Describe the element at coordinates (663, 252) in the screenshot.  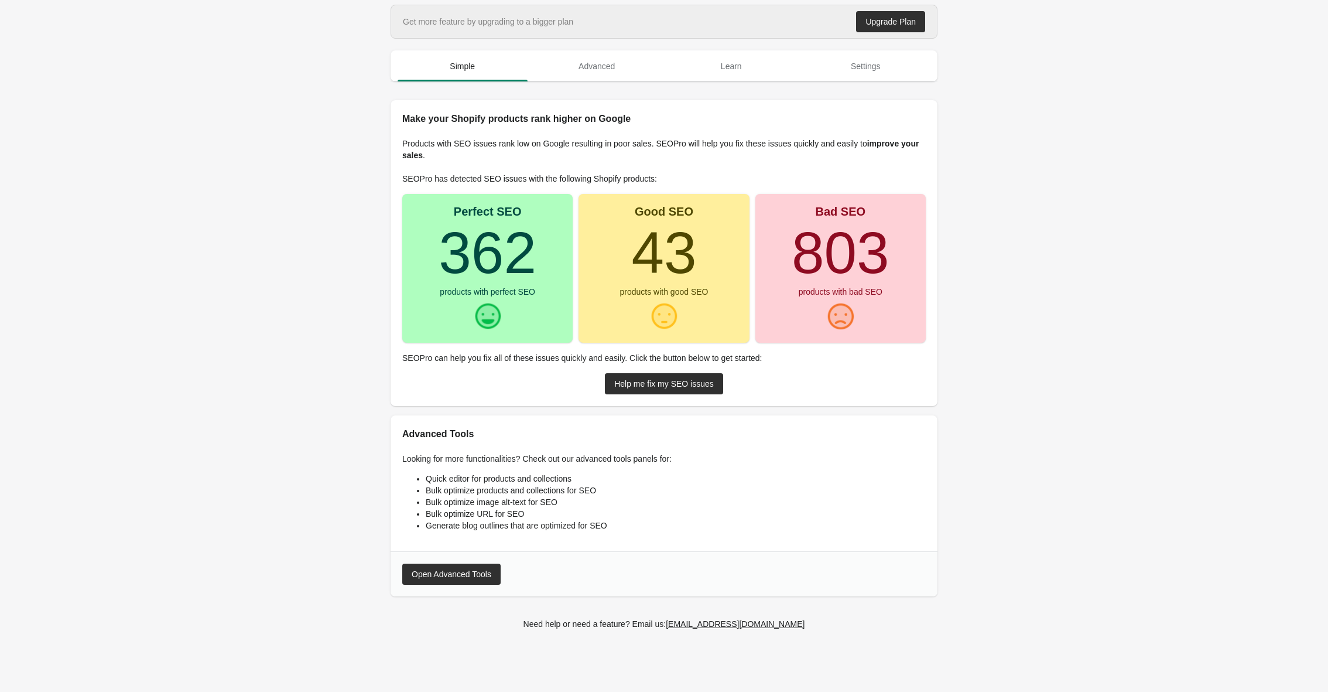
I see `turbo-frame: 43` at that location.